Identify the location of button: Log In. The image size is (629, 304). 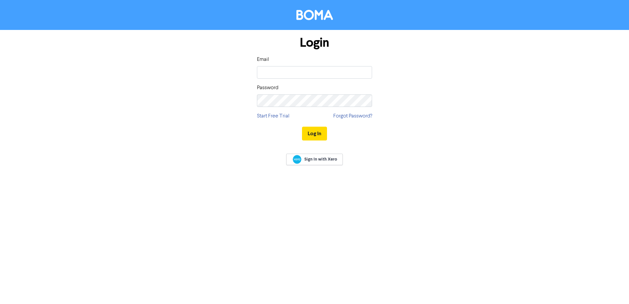
(314, 134).